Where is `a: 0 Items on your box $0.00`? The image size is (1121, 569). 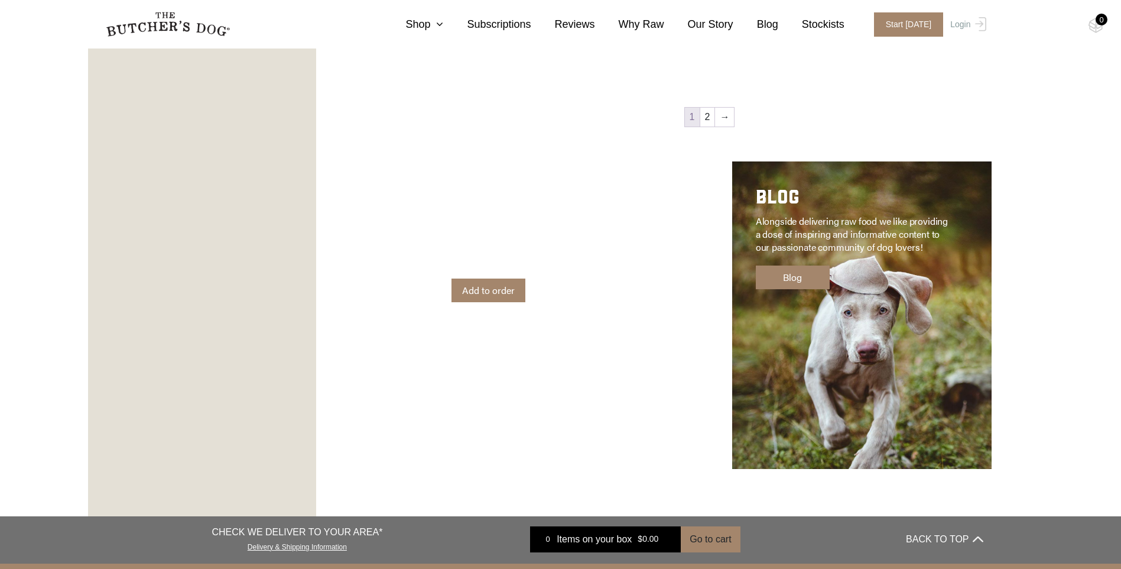 a: 0 Items on your box $0.00 is located at coordinates (605, 539).